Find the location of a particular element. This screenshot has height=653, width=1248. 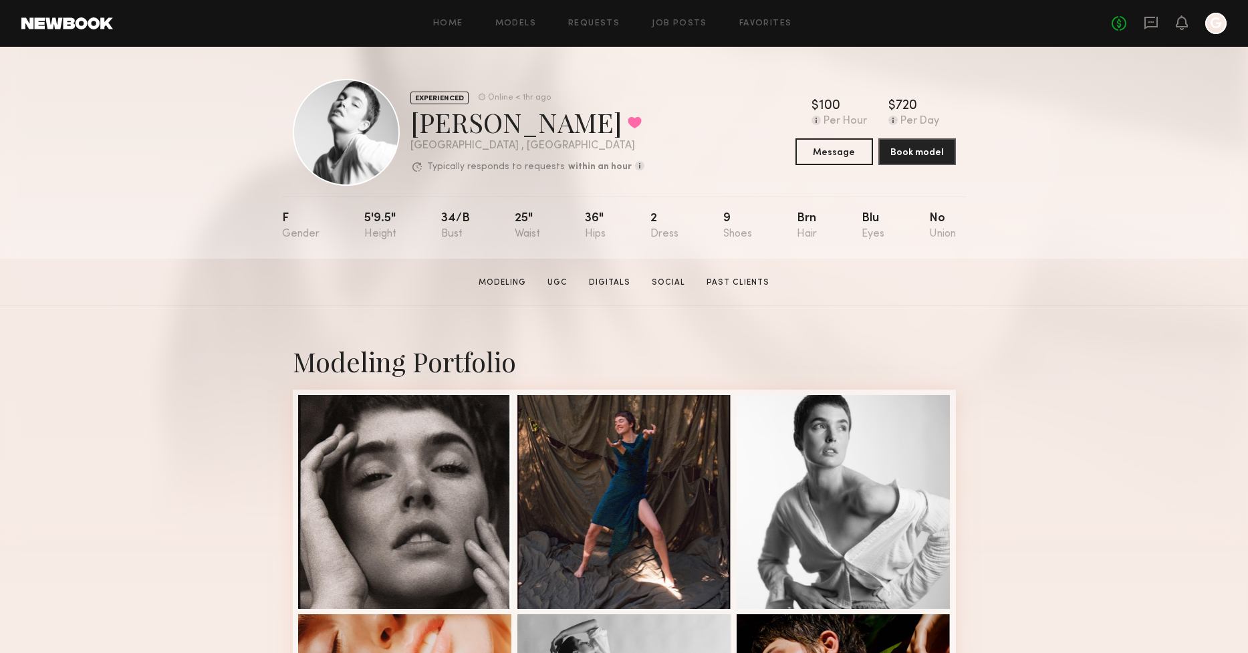

a: UGC is located at coordinates (557, 283).